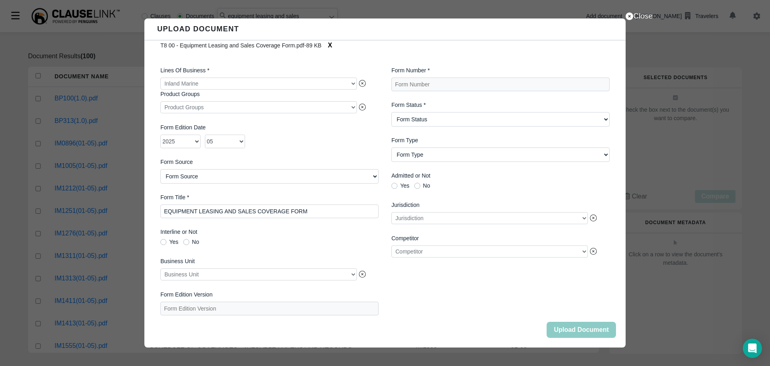 The width and height of the screenshot is (770, 366). I want to click on label: Form Edition Date, so click(270, 127).